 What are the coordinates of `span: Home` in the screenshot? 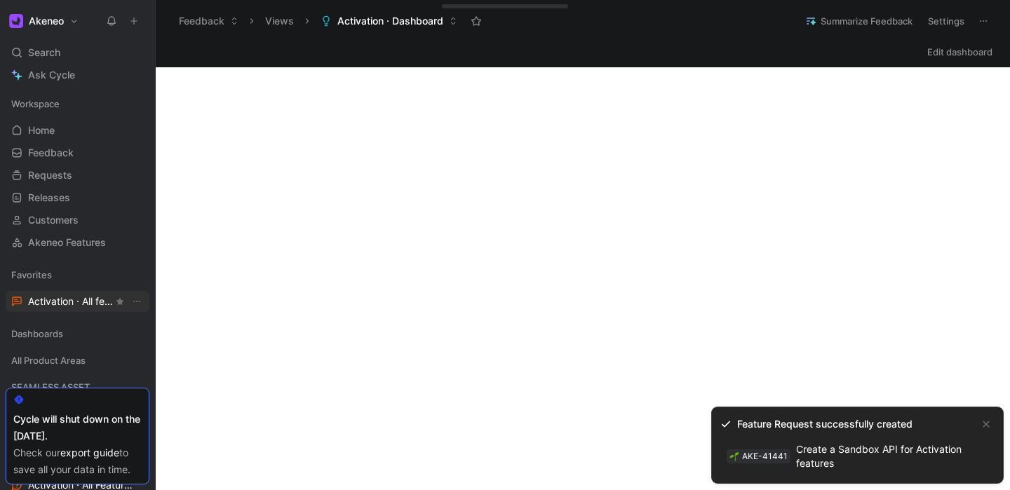 It's located at (41, 130).